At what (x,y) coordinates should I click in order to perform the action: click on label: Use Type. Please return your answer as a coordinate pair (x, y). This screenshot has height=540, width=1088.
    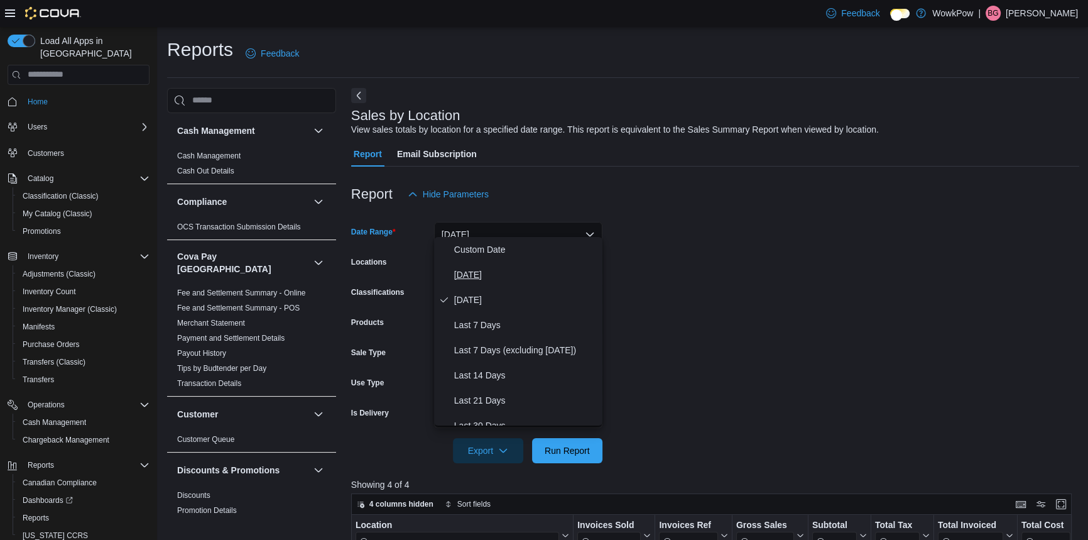
    Looking at the image, I should click on (367, 382).